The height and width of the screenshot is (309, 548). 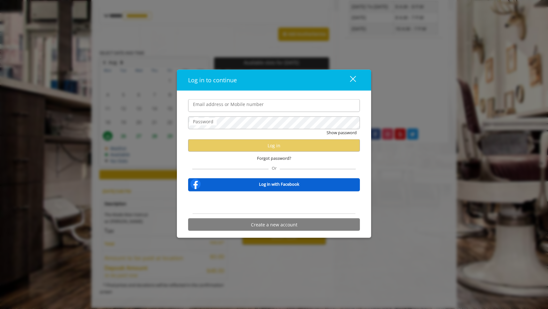 What do you see at coordinates (274, 158) in the screenshot?
I see `span: Forgot password?` at bounding box center [274, 158].